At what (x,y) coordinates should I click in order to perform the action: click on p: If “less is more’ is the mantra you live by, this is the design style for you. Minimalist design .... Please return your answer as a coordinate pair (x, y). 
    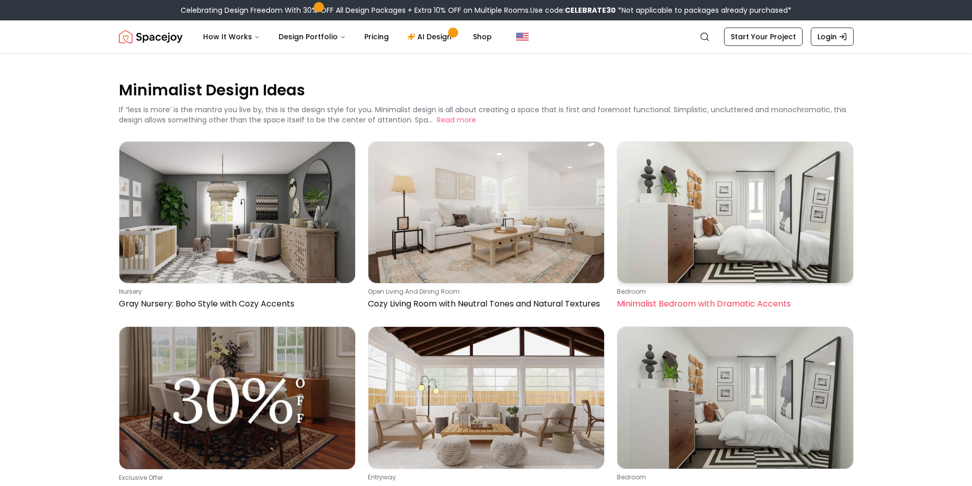
    Looking at the image, I should click on (483, 115).